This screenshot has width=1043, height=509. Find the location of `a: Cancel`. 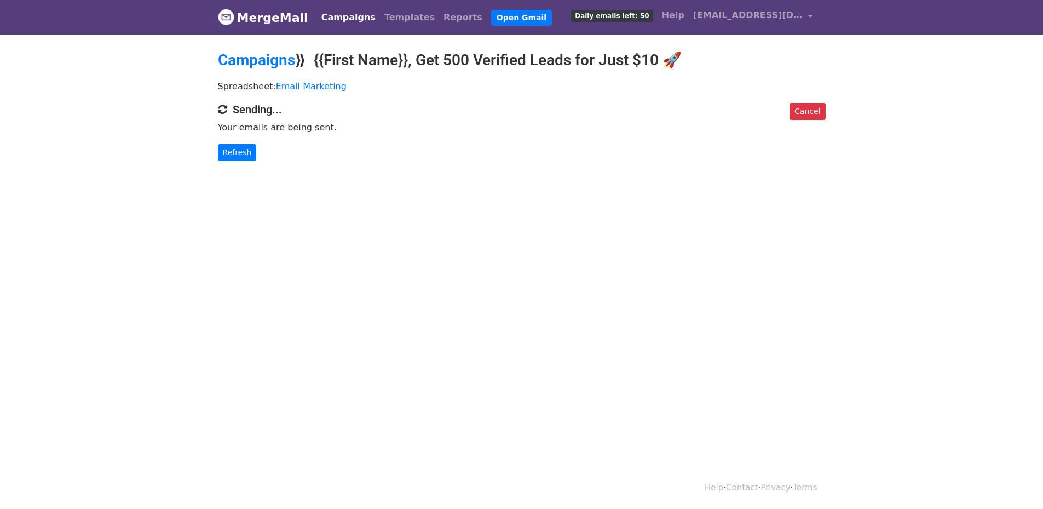

a: Cancel is located at coordinates (807, 111).